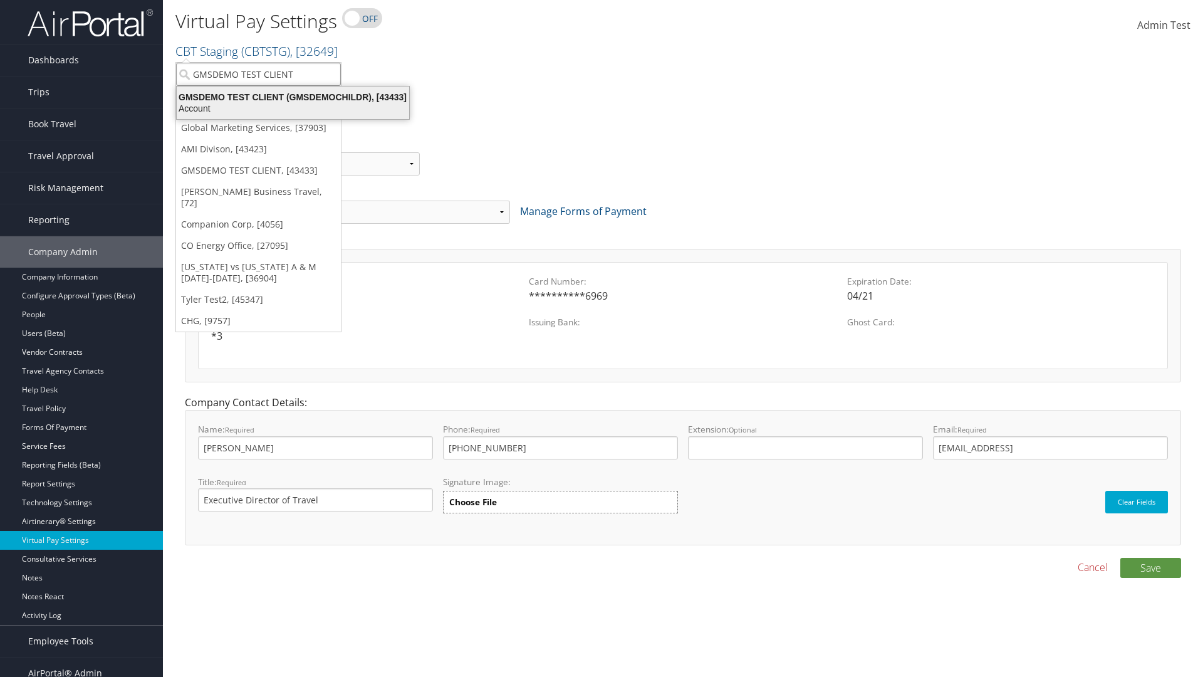  Describe the element at coordinates (315, 499) in the screenshot. I see `input: Title:Required` at that location.